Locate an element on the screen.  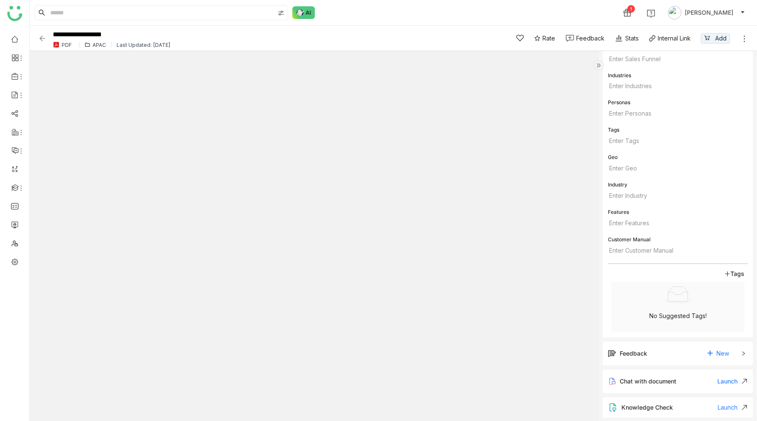
button: Add is located at coordinates (715, 38).